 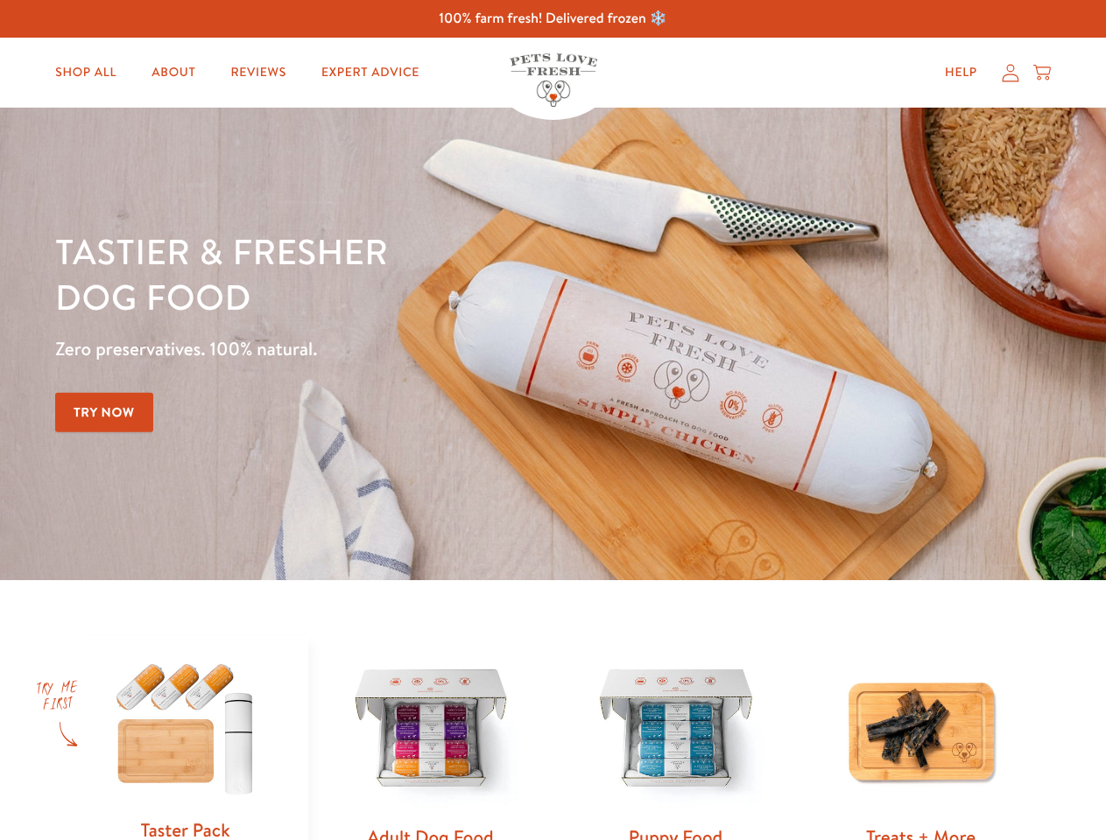 I want to click on a: Reviews, so click(x=257, y=73).